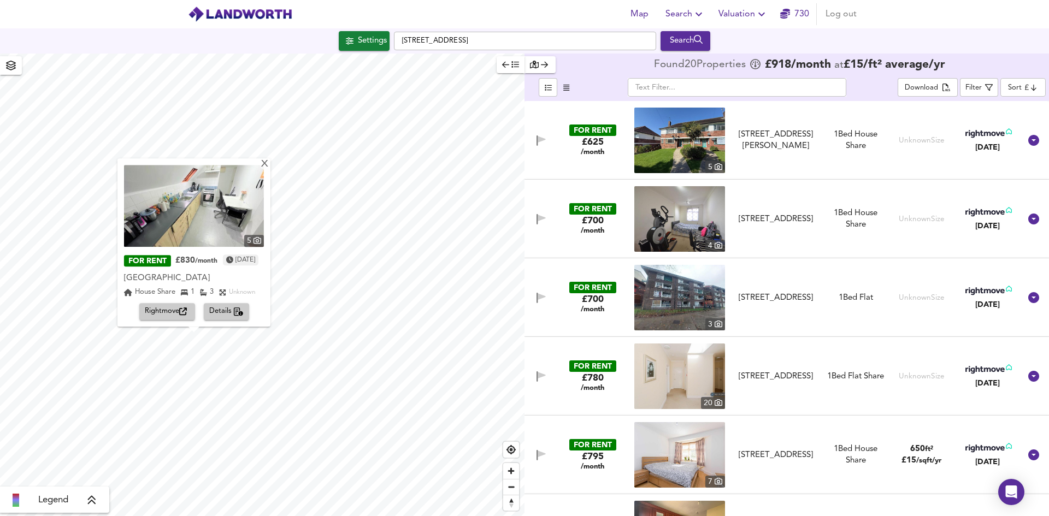  I want to click on span: Zoom out, so click(511, 487).